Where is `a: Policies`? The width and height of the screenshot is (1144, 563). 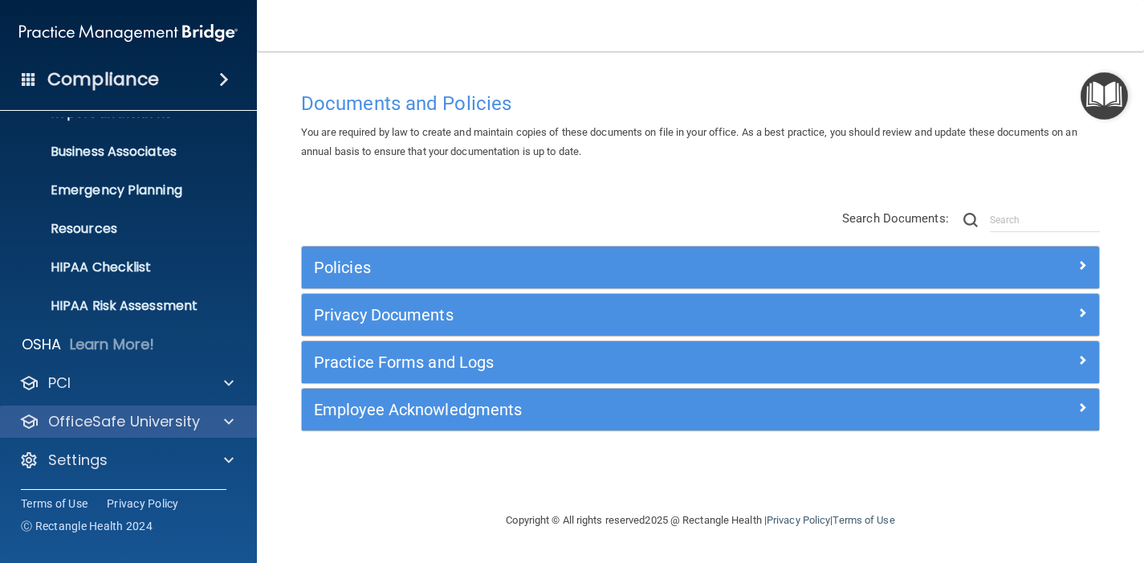 a: Policies is located at coordinates (700, 267).